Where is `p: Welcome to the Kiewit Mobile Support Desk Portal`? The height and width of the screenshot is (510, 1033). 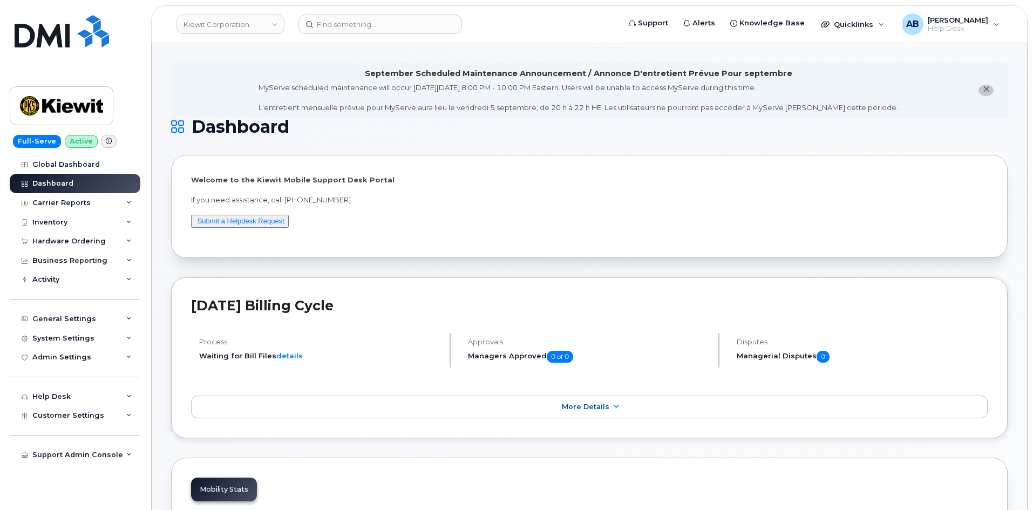 p: Welcome to the Kiewit Mobile Support Desk Portal is located at coordinates (589, 180).